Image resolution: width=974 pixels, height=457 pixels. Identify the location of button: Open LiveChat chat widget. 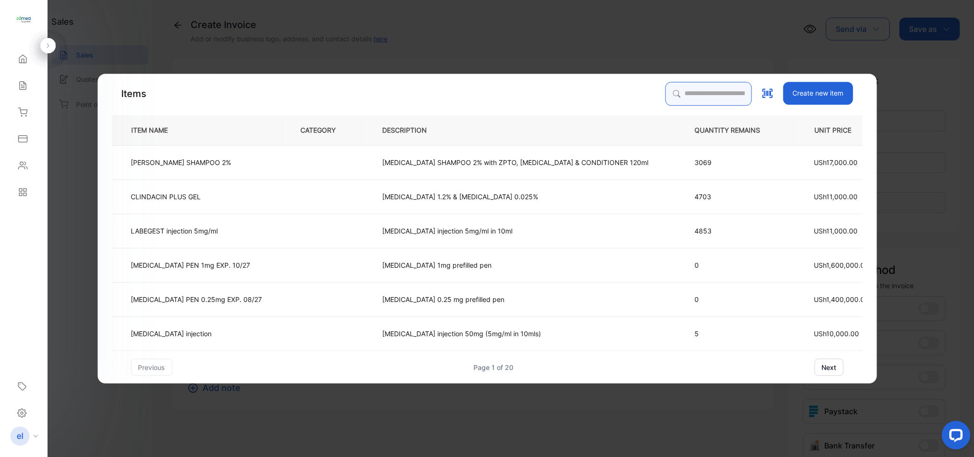
(22, 18).